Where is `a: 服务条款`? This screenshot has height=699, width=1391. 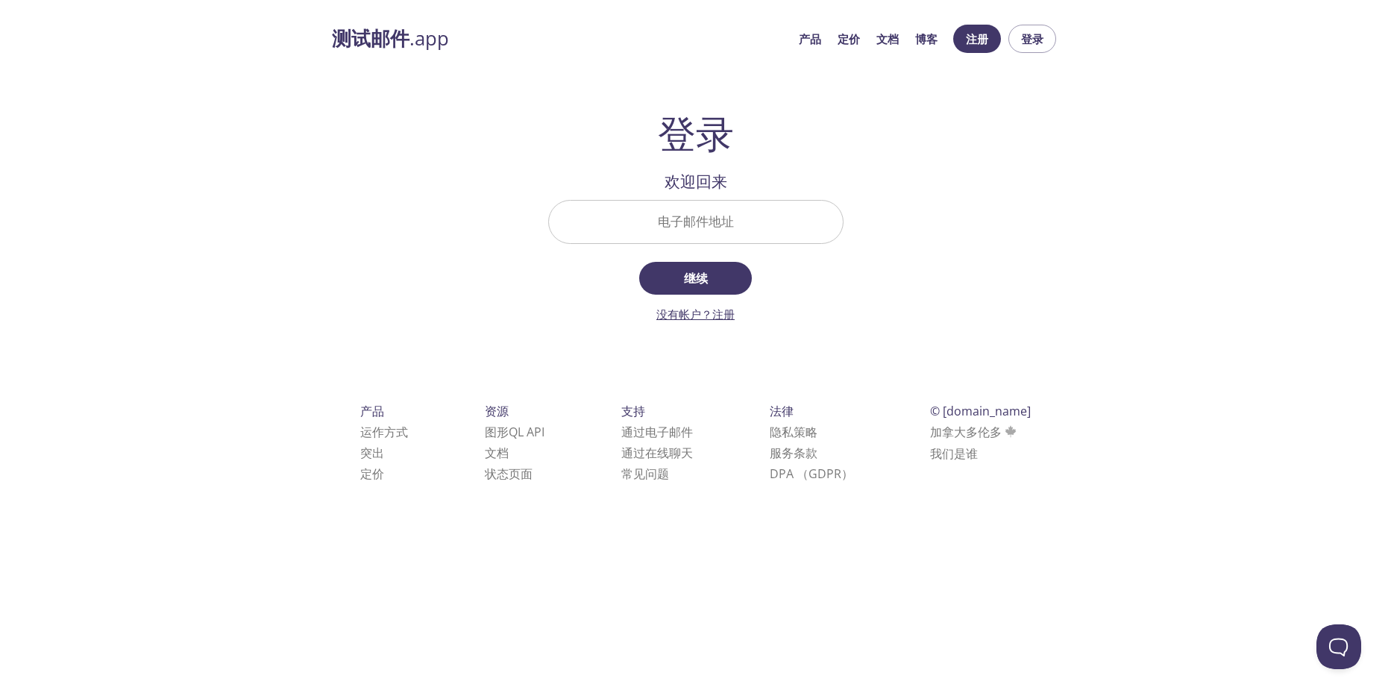
a: 服务条款 is located at coordinates (794, 453).